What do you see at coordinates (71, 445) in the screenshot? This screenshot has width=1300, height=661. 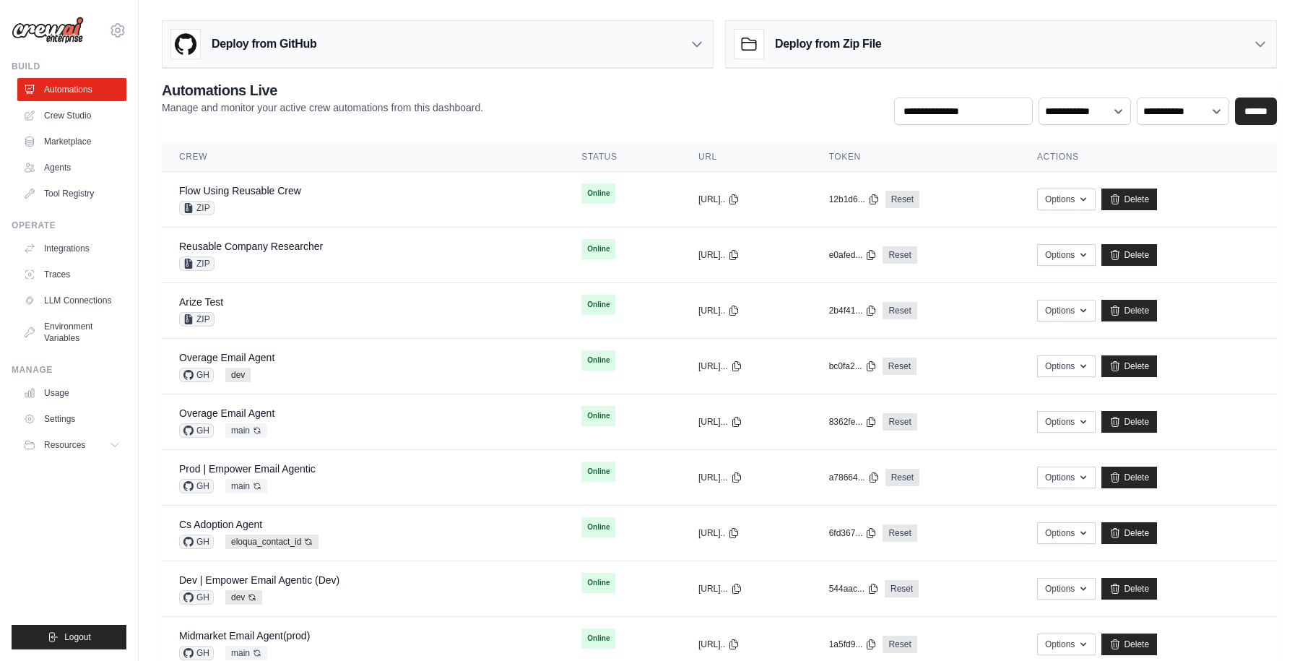 I see `button: Resources` at bounding box center [71, 445].